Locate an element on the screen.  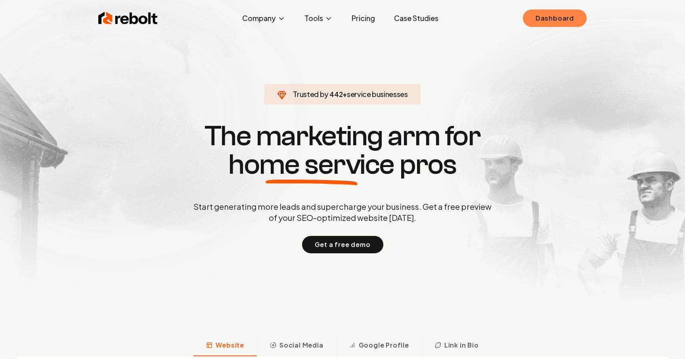
img: Rebolt Logo is located at coordinates (128, 18).